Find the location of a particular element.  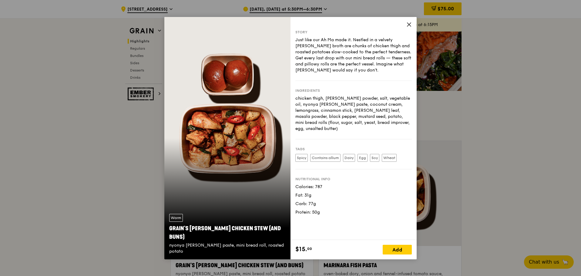

div: Add is located at coordinates (397, 250).